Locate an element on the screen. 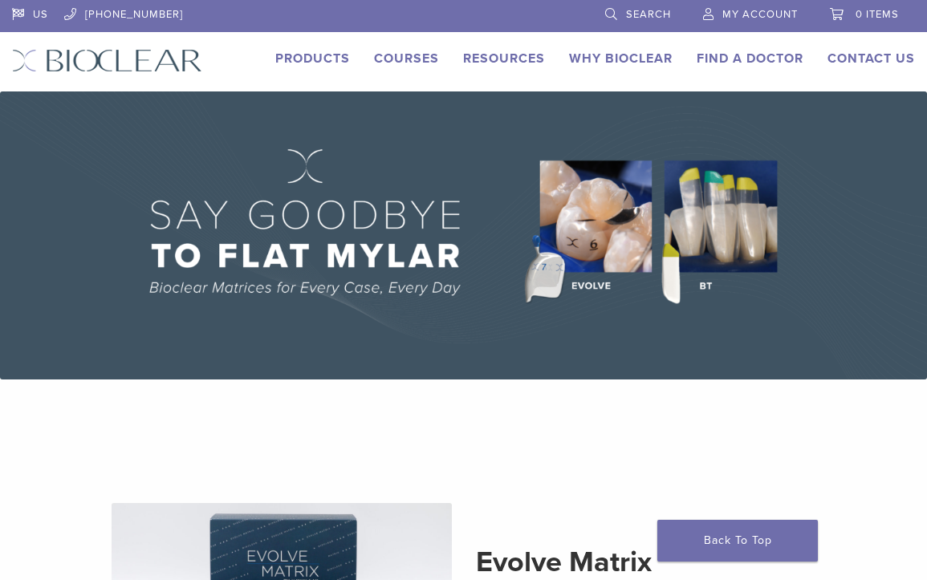  a: Find A Doctor is located at coordinates (750, 59).